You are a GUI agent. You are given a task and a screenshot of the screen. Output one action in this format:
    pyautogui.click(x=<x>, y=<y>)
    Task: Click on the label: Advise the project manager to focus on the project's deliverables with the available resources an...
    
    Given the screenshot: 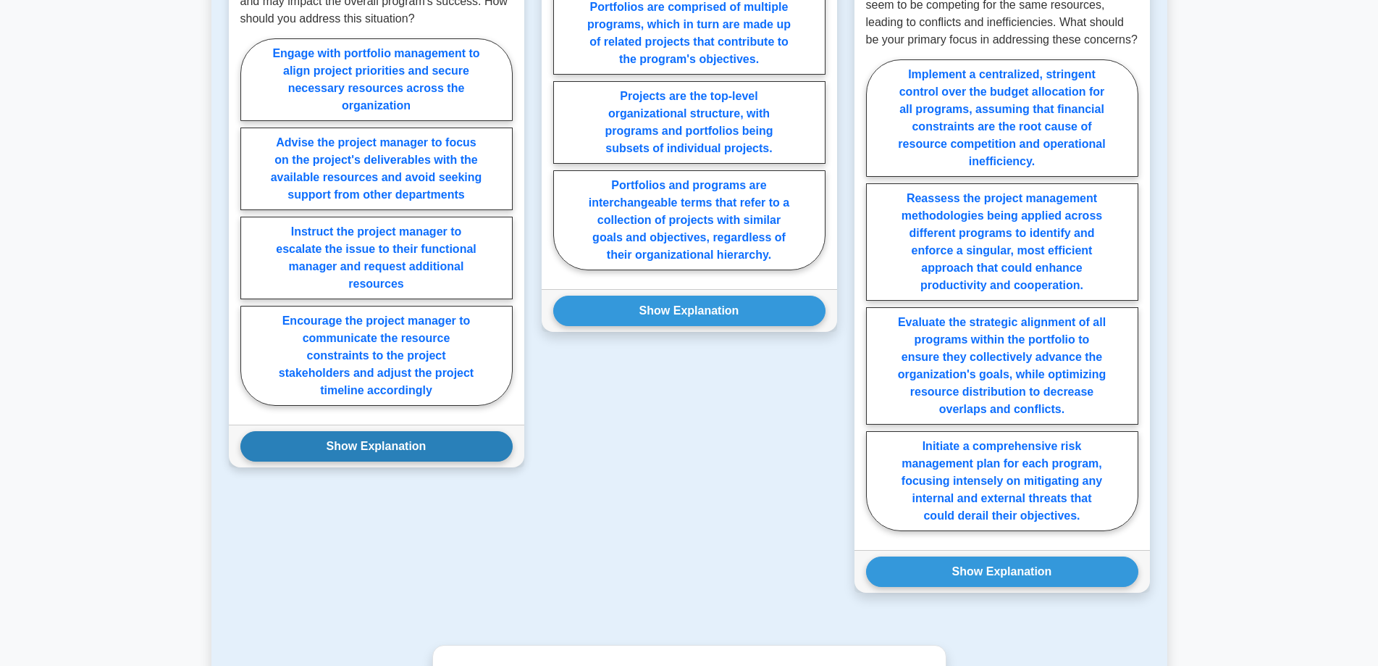 What is the action you would take?
    pyautogui.click(x=377, y=169)
    